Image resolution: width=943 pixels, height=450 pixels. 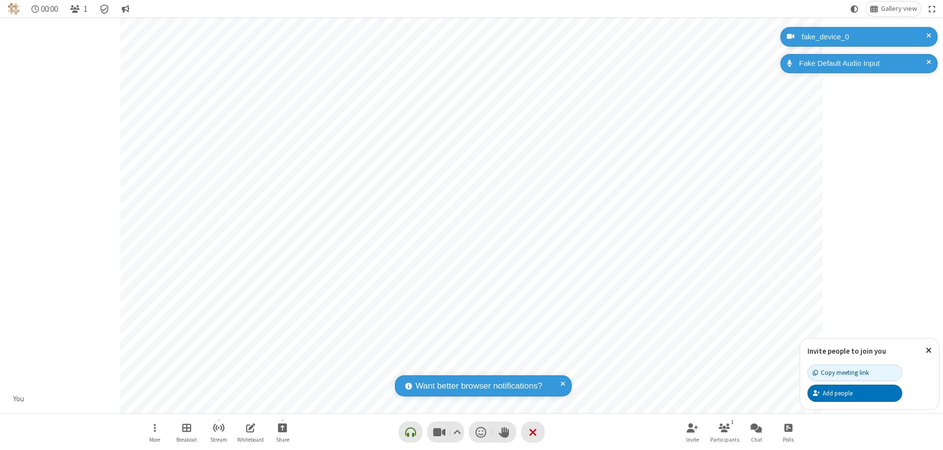 What do you see at coordinates (250, 440) in the screenshot?
I see `span: Whiteboard` at bounding box center [250, 440].